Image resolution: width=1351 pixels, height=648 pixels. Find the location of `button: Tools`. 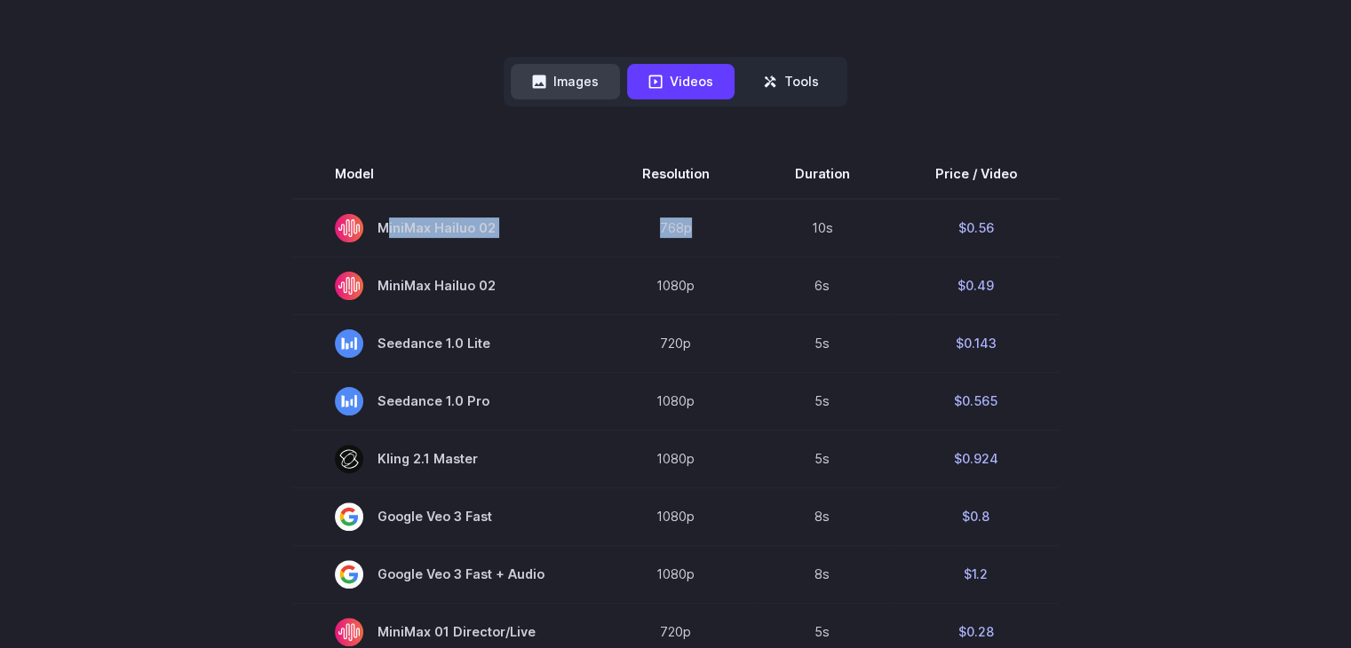

button: Tools is located at coordinates (791, 81).